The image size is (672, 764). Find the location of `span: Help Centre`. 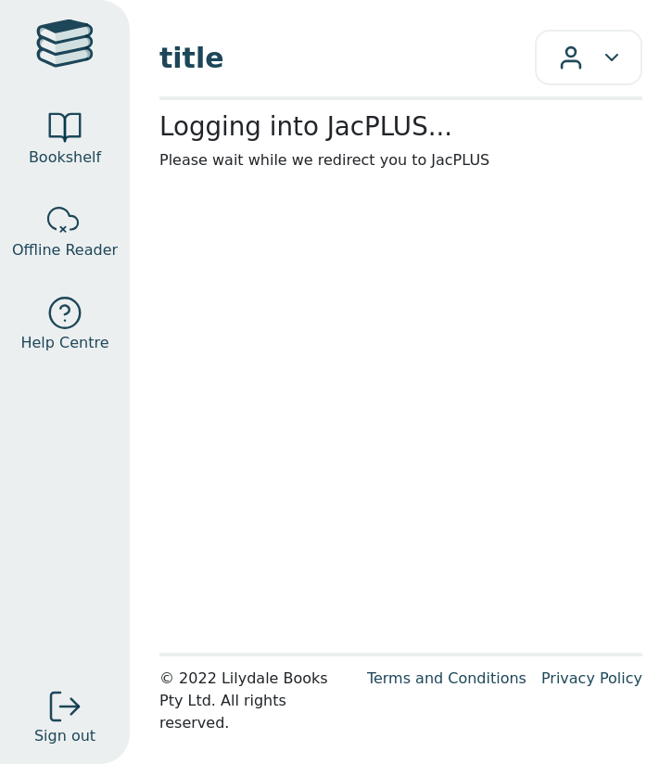

span: Help Centre is located at coordinates (64, 343).